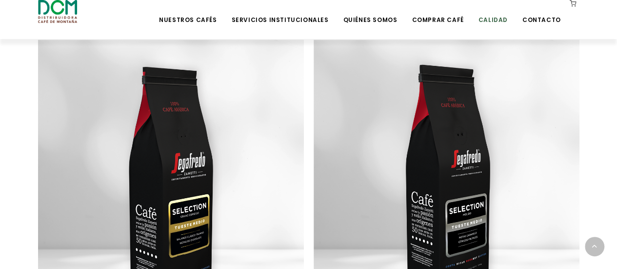 Image resolution: width=617 pixels, height=269 pixels. I want to click on a: Contacto, so click(541, 12).